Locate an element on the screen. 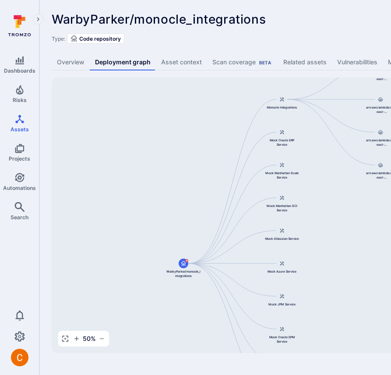 This screenshot has height=375, width=391. span: Assets is located at coordinates (20, 129).